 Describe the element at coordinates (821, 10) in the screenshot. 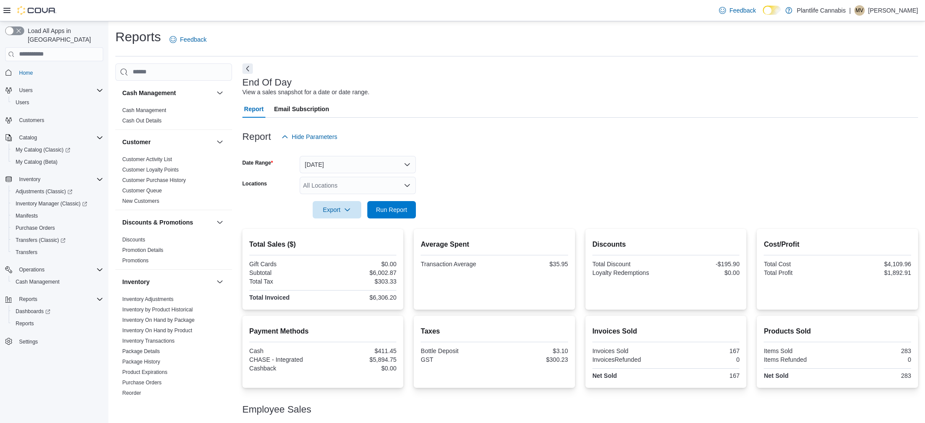

I see `p: Plantlife Cannabis` at that location.